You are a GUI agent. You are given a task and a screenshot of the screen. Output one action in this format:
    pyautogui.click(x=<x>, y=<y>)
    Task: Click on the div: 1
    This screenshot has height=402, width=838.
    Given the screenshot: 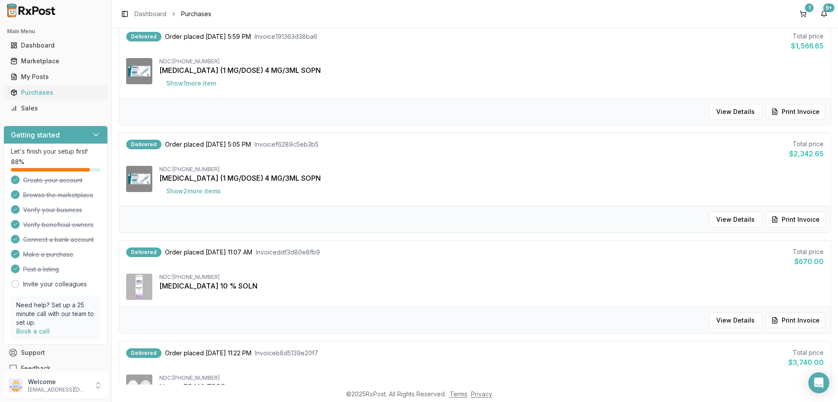 What is the action you would take?
    pyautogui.click(x=809, y=8)
    